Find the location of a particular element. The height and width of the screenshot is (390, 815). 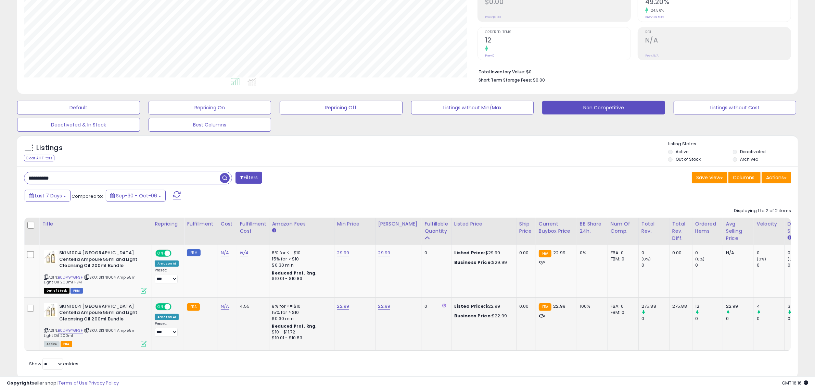

small: Amazon Fees. is located at coordinates (274, 230).